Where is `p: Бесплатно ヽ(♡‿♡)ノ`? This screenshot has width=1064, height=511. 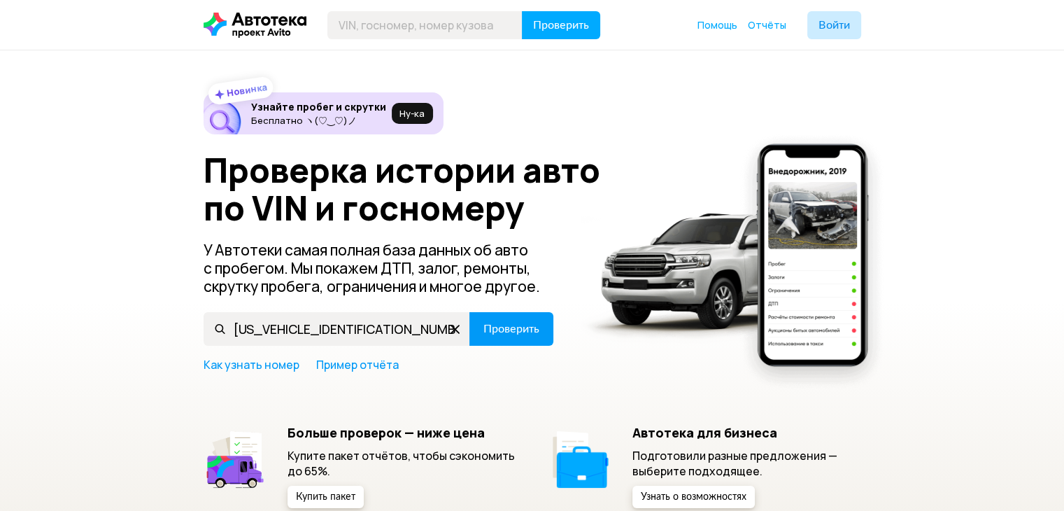
p: Бесплатно ヽ(♡‿♡)ノ is located at coordinates (318, 120).